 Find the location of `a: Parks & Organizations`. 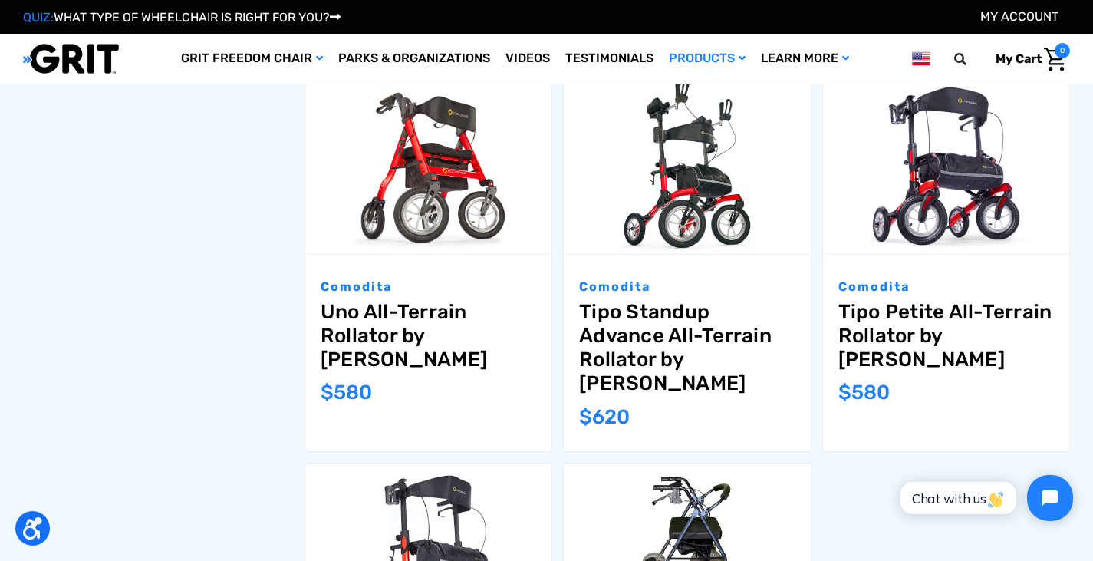

a: Parks & Organizations is located at coordinates (414, 58).